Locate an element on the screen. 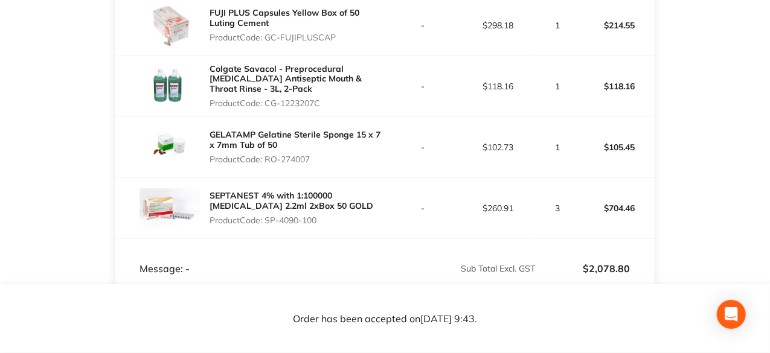  p: $214.55 is located at coordinates (616, 25).